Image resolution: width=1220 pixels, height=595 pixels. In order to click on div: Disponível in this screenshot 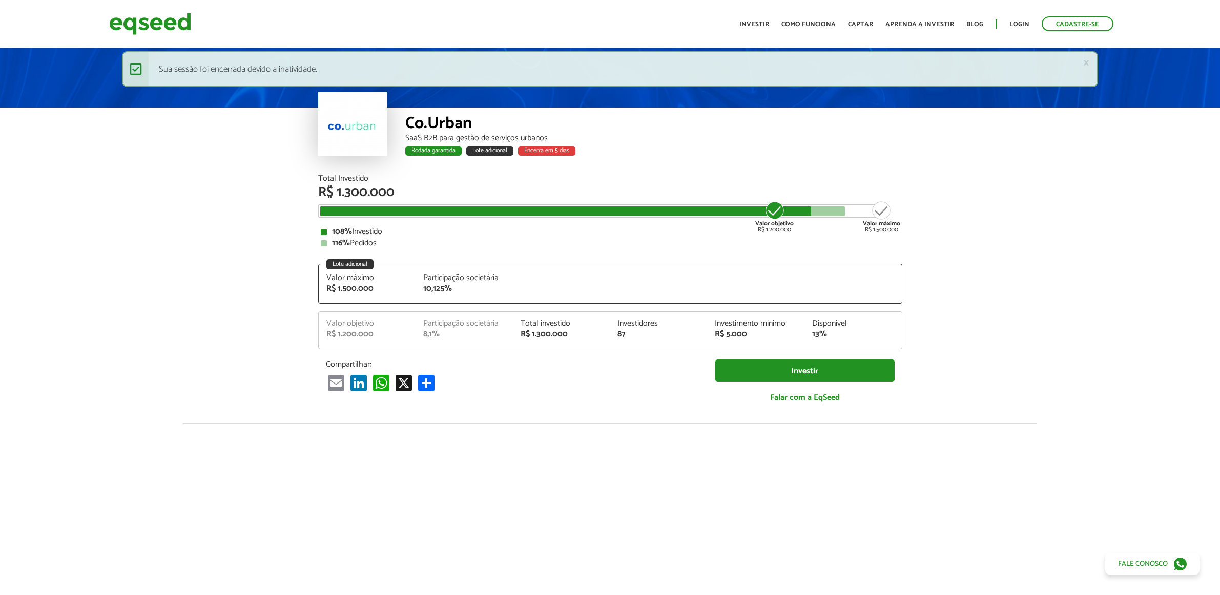, I will do `click(853, 324)`.